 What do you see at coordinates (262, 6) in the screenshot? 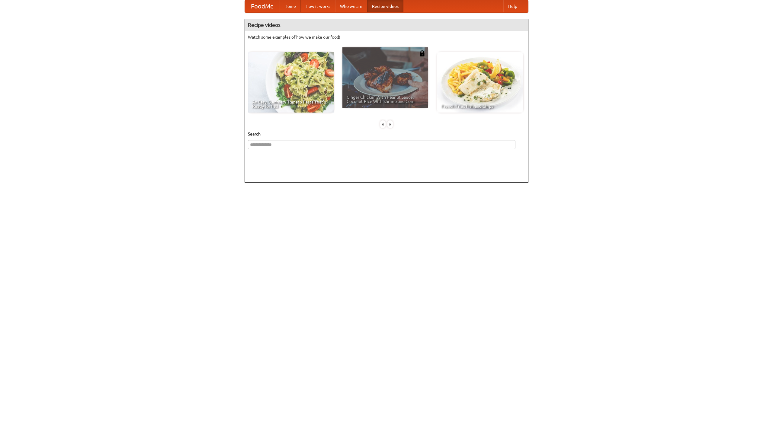
I see `a: FoodMe` at bounding box center [262, 6].